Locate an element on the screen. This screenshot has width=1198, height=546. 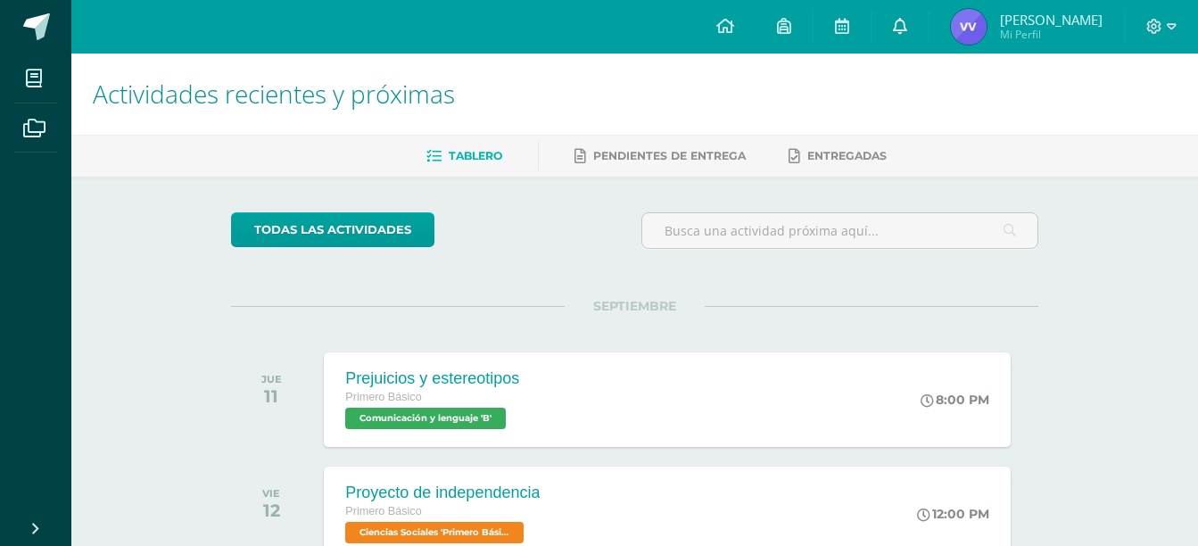
a: Tablero is located at coordinates (464, 156).